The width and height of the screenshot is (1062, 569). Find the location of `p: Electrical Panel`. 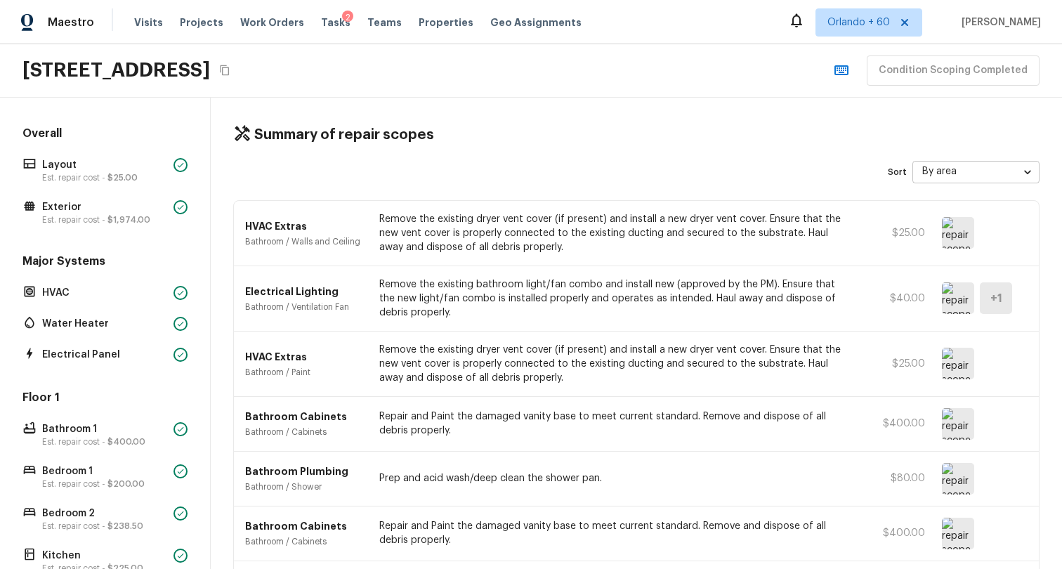

p: Electrical Panel is located at coordinates (105, 355).